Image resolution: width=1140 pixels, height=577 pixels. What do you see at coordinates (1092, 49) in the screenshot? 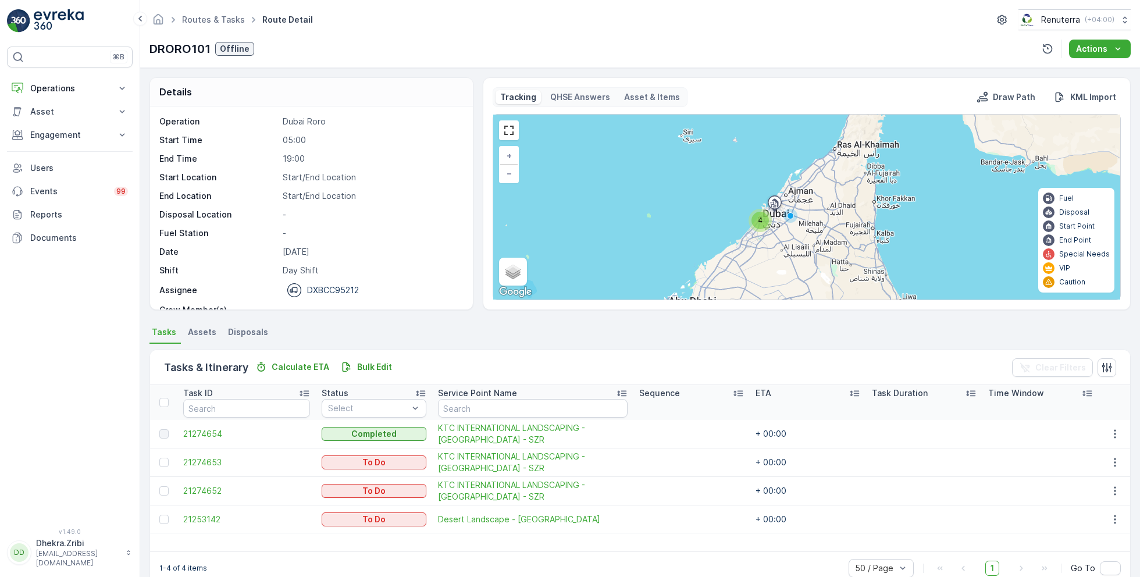
I see `p: Actions` at bounding box center [1092, 49].